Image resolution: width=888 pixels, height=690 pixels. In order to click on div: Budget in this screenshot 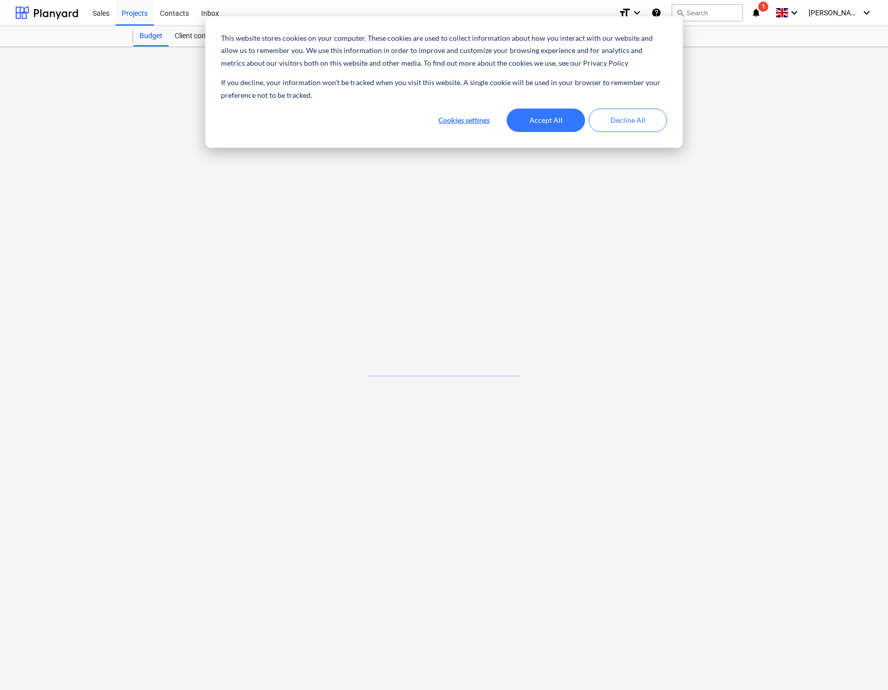, I will do `click(151, 36)`.